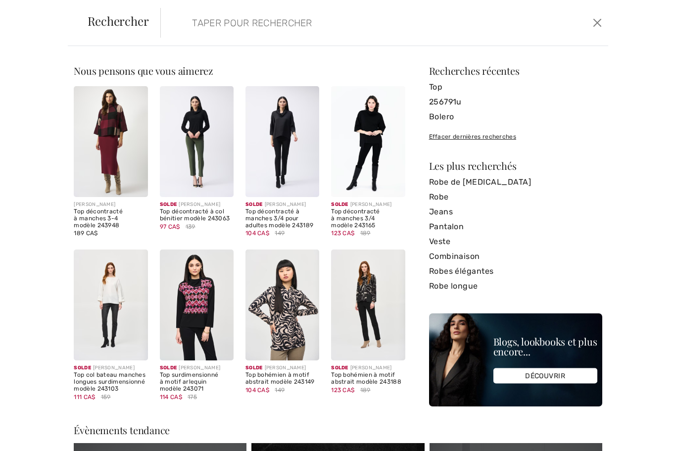  I want to click on a: Top décontracté à col bénitier modèle 243063. Black, so click(197, 142).